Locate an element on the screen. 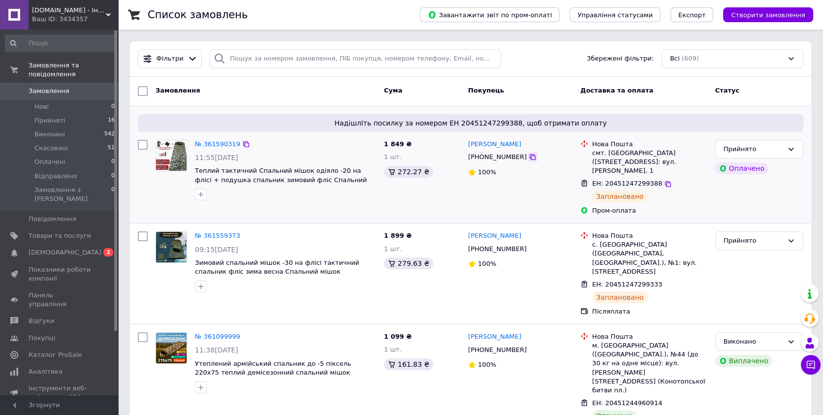  span: Експорт is located at coordinates (692, 15).